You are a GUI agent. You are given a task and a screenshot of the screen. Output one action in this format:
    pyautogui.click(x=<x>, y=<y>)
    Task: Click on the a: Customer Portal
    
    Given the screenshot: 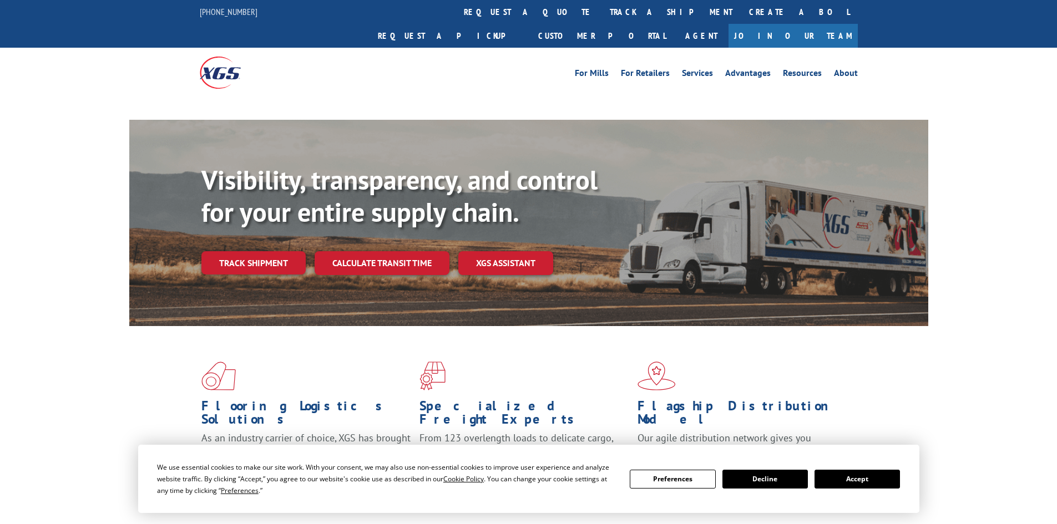 What is the action you would take?
    pyautogui.click(x=602, y=35)
    